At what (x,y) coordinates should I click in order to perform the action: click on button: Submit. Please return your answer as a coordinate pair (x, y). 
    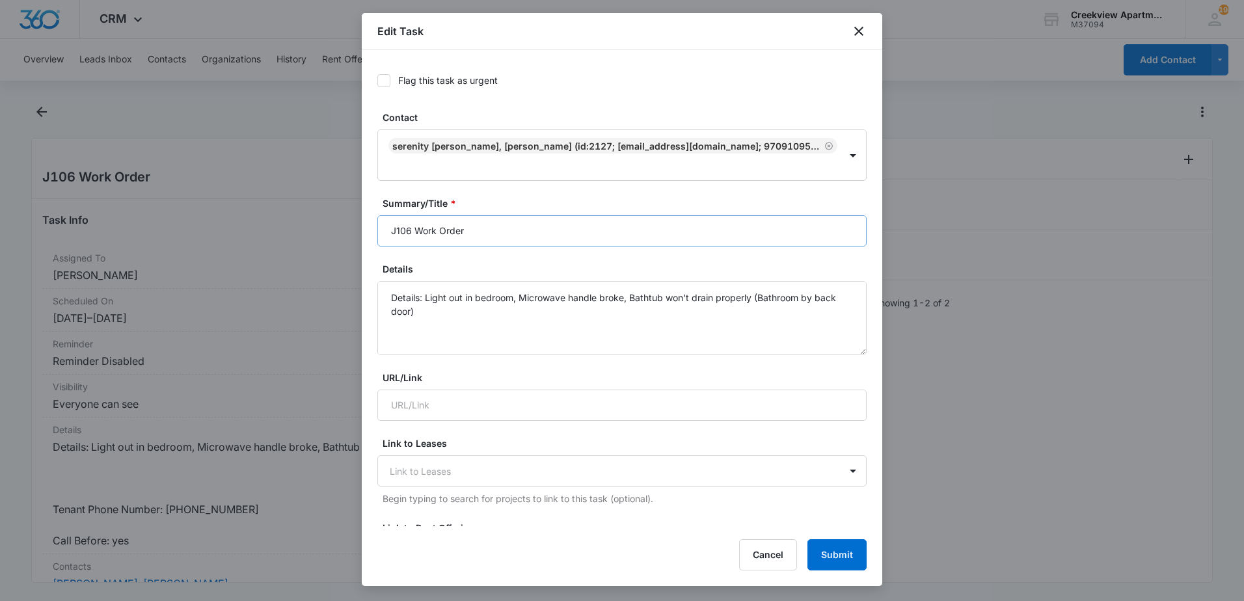
    Looking at the image, I should click on (836, 555).